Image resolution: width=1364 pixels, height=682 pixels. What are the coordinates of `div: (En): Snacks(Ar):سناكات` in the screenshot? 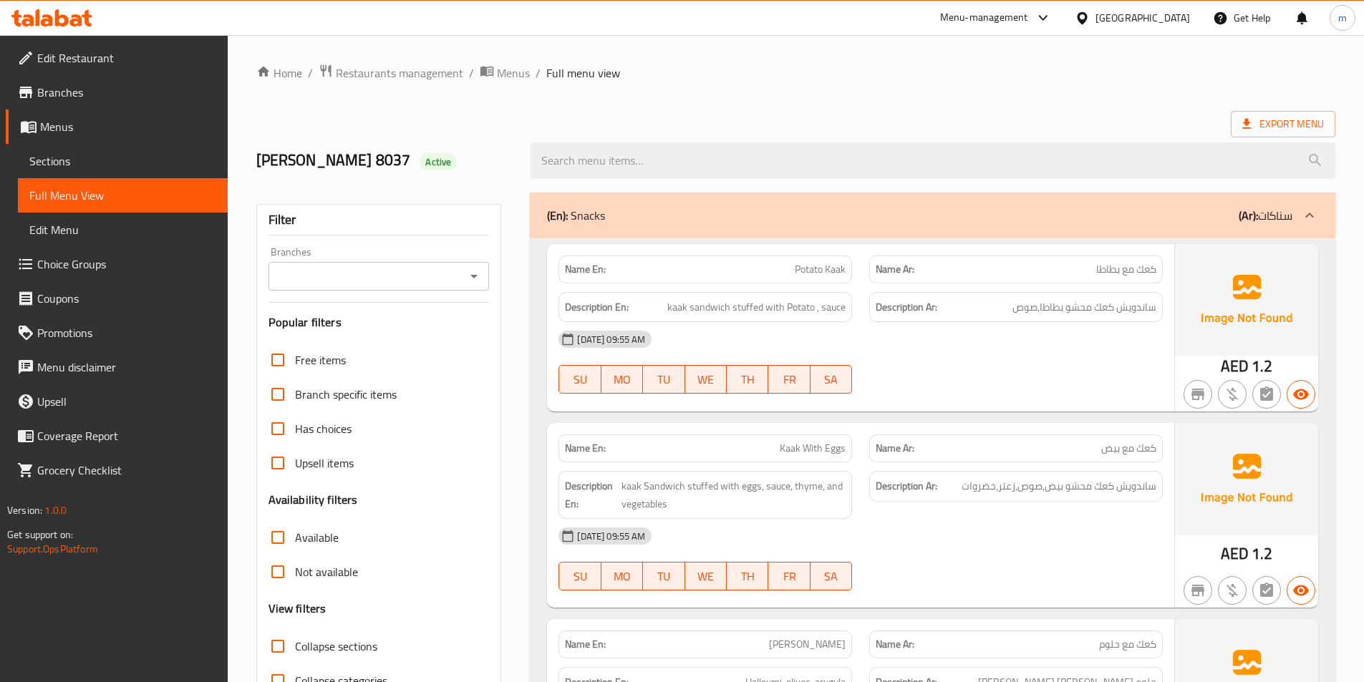 It's located at (932, 215).